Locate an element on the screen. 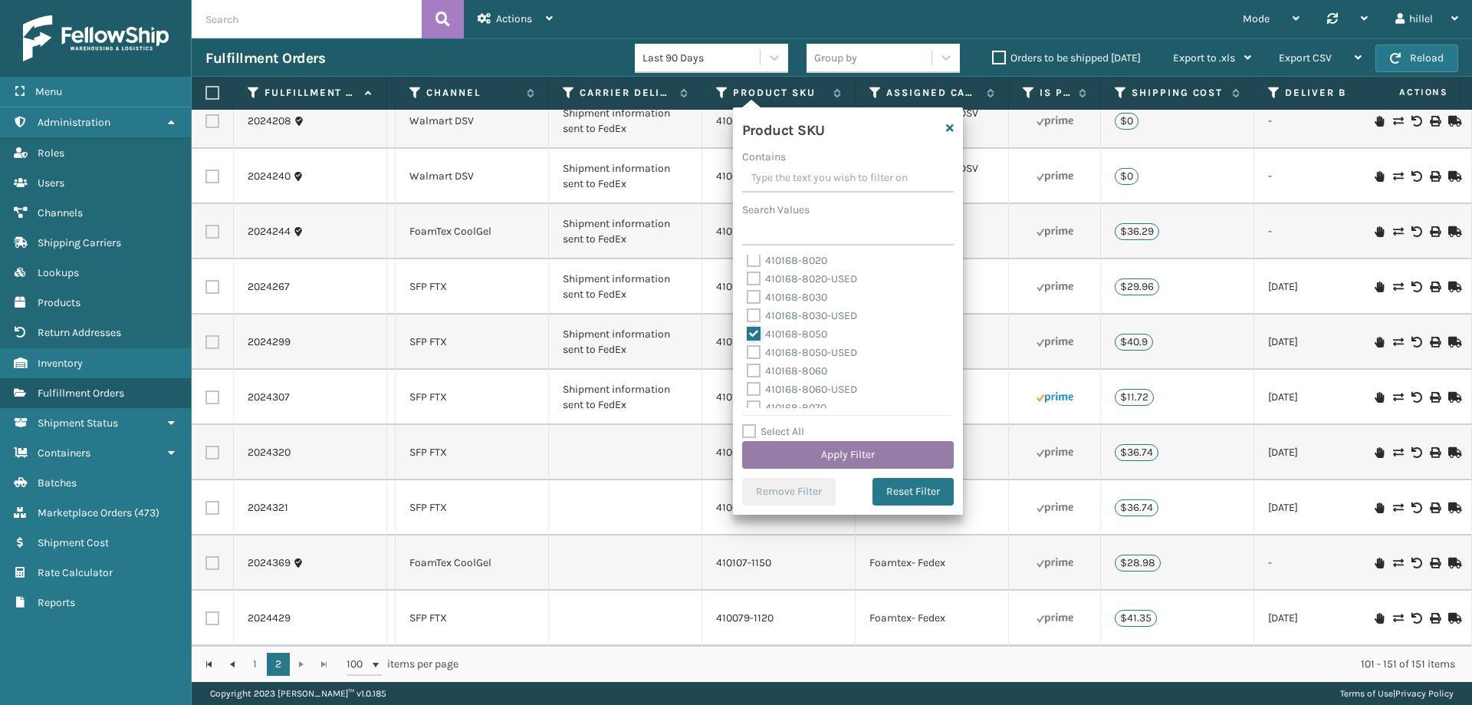 This screenshot has height=705, width=1472. td: SFP FTX is located at coordinates (472, 452).